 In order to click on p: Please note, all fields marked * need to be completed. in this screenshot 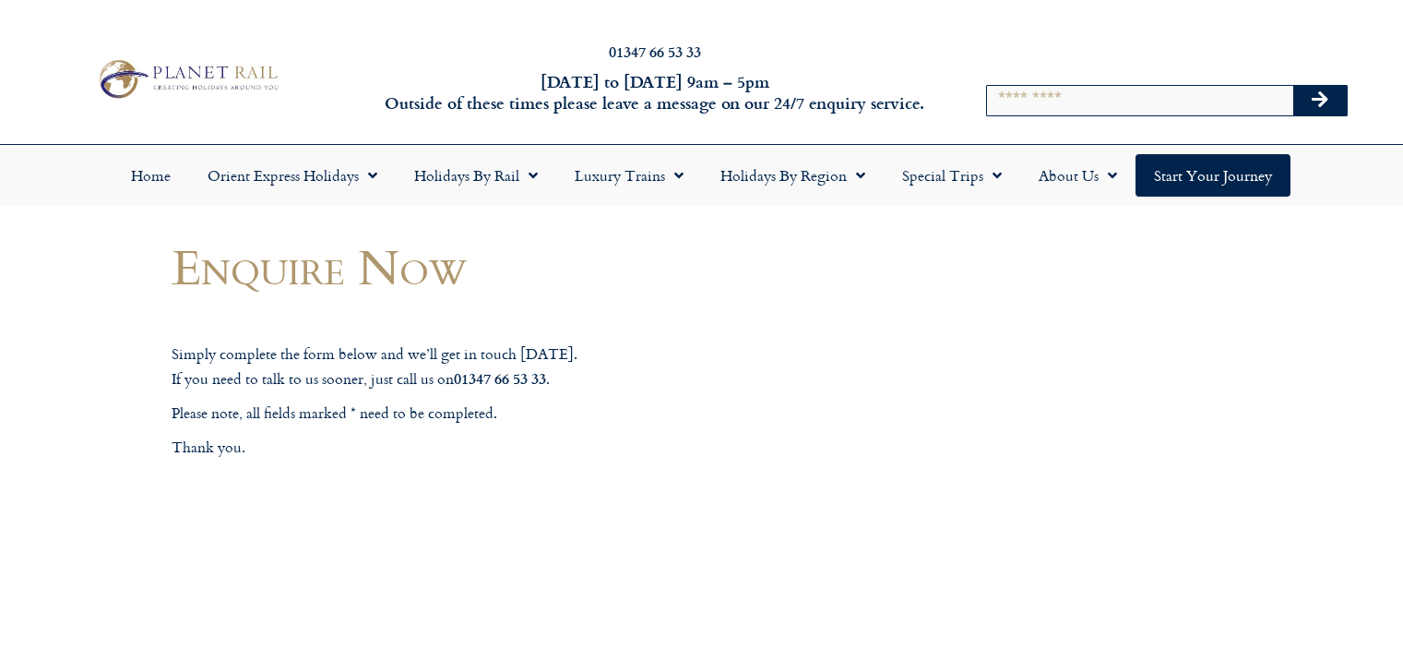, I will do `click(518, 413)`.